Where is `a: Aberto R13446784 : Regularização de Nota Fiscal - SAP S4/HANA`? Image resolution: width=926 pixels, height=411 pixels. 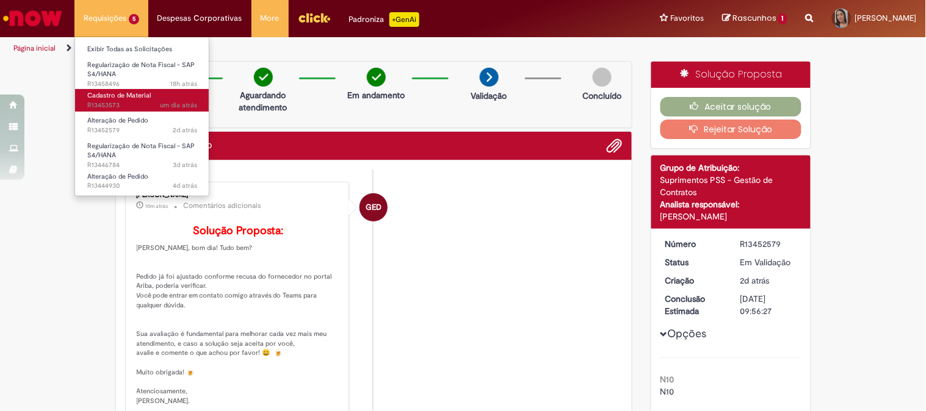 a: Aberto R13446784 : Regularização de Nota Fiscal - SAP S4/HANA is located at coordinates (142, 153).